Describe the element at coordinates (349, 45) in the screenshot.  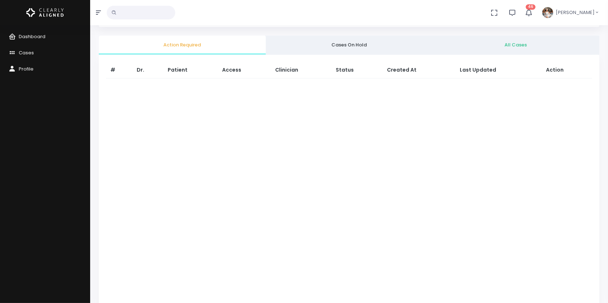
I see `span: Cases On Hold` at that location.